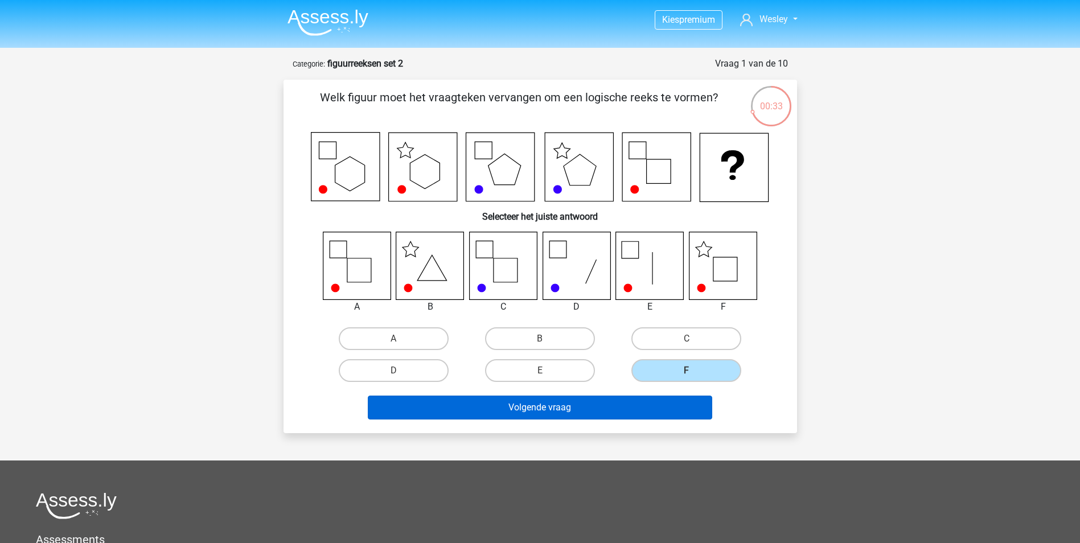 Image resolution: width=1080 pixels, height=543 pixels. What do you see at coordinates (689, 19) in the screenshot?
I see `a: Kiespremium` at bounding box center [689, 19].